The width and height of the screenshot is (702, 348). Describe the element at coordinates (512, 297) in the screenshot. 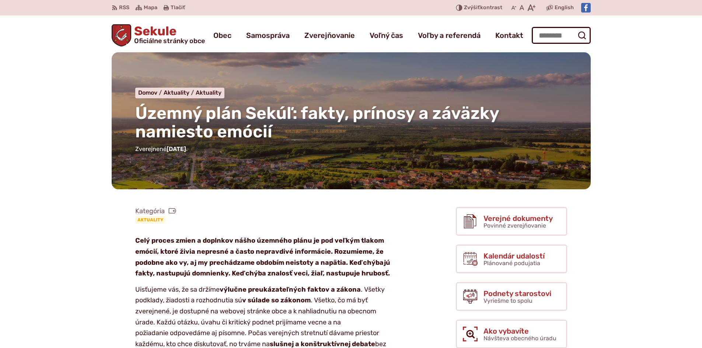

I see `a: Podnety starostovi Vyriešme to spolu` at that location.